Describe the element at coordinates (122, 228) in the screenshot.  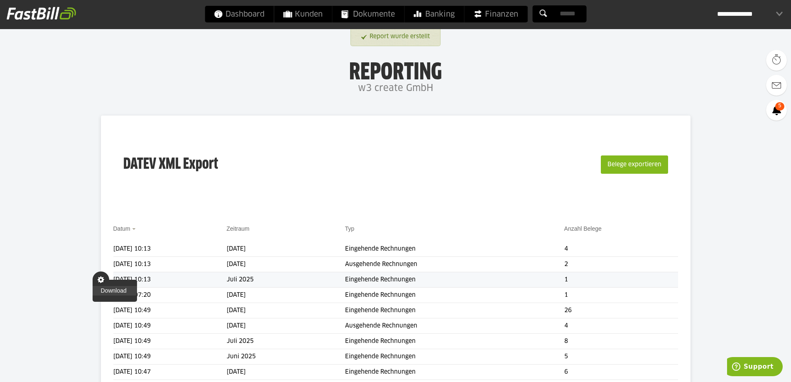
I see `a: Datum` at that location.